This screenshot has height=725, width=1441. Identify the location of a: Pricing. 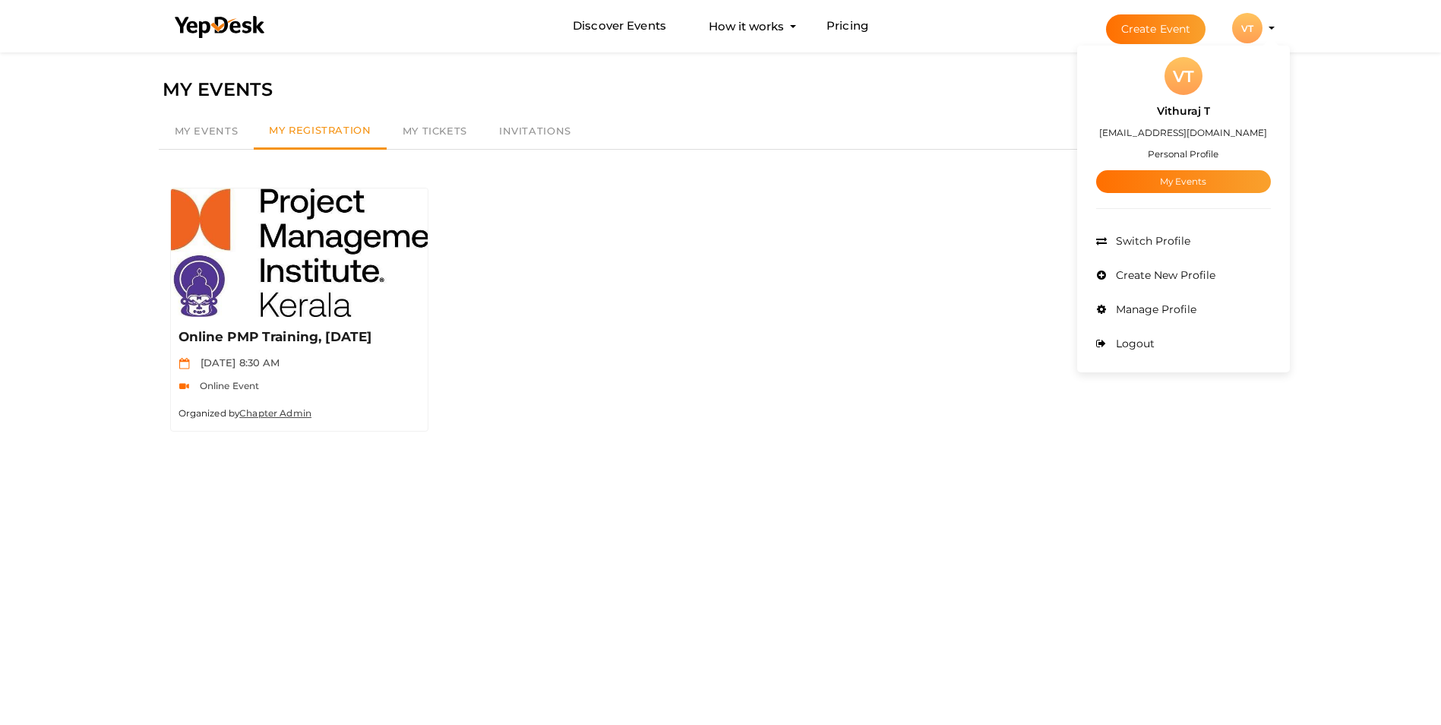
(847, 26).